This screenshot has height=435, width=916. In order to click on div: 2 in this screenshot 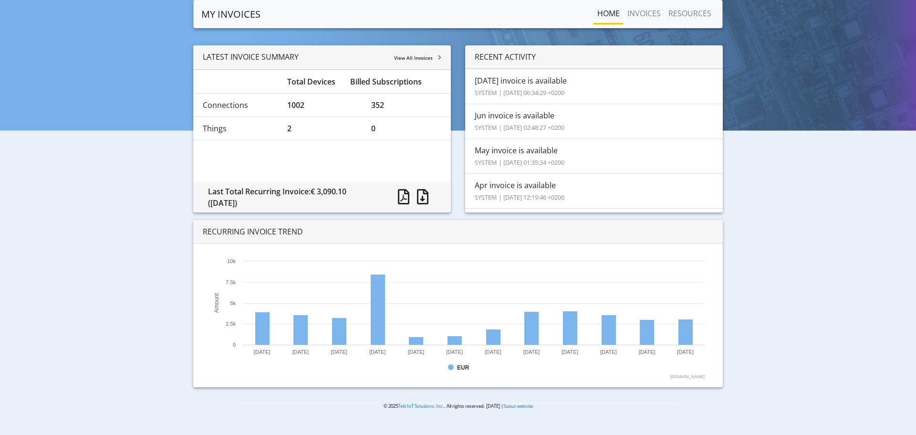, I will do `click(322, 128)`.